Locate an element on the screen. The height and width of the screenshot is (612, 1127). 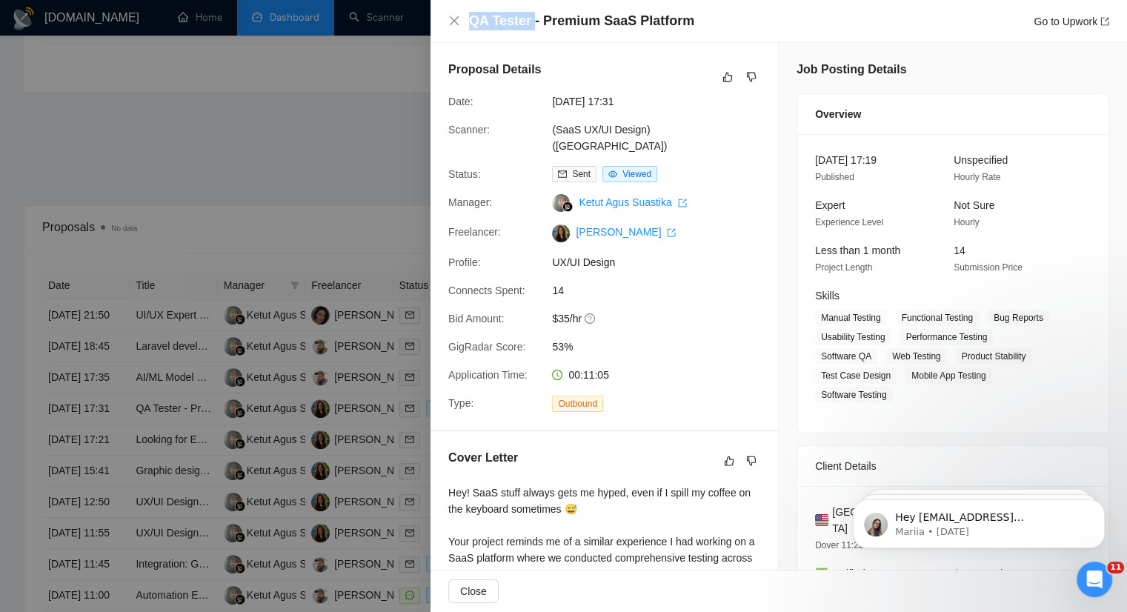
span: Bug Reports is located at coordinates (1018, 318).